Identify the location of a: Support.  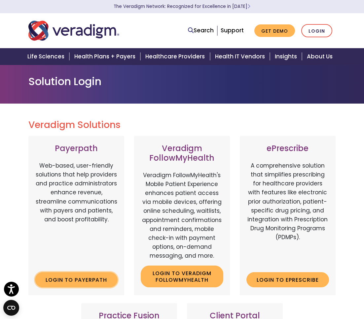
(232, 30).